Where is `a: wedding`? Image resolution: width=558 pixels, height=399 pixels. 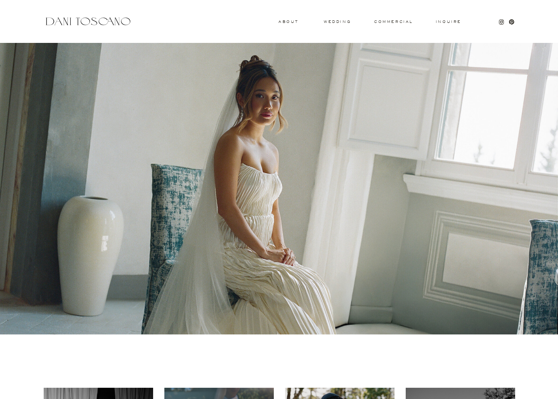
a: wedding is located at coordinates (337, 21).